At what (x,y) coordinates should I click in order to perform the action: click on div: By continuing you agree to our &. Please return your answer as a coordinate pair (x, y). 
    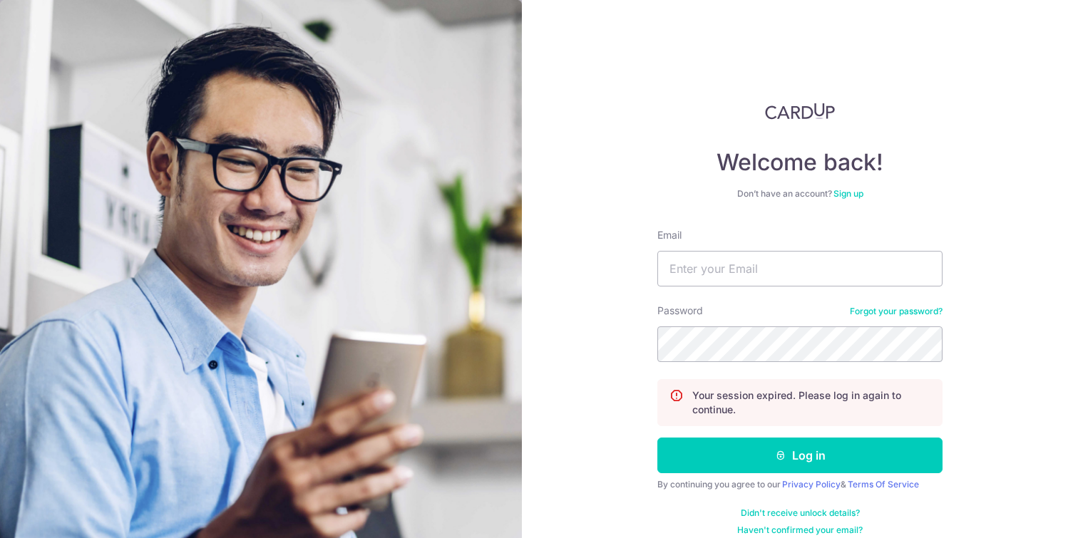
    Looking at the image, I should click on (800, 485).